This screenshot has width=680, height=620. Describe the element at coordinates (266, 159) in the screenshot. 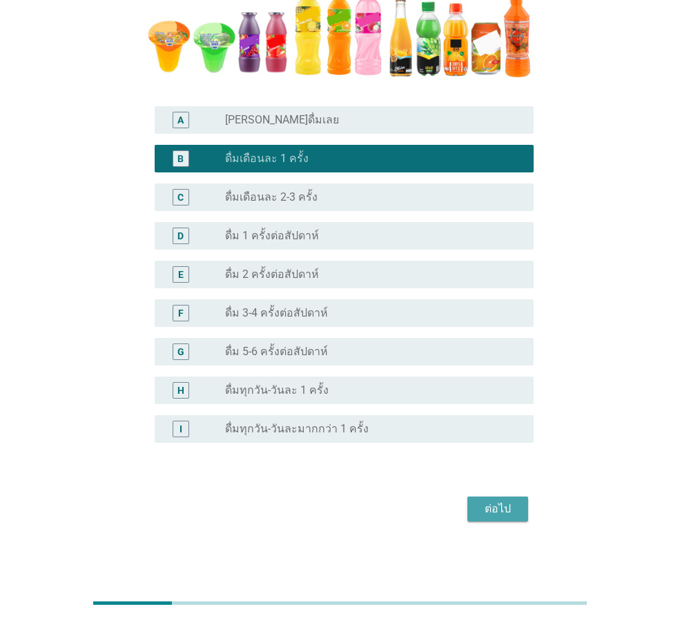

I see `label: ดื่มเดือนละ 1 ครั้ง` at that location.